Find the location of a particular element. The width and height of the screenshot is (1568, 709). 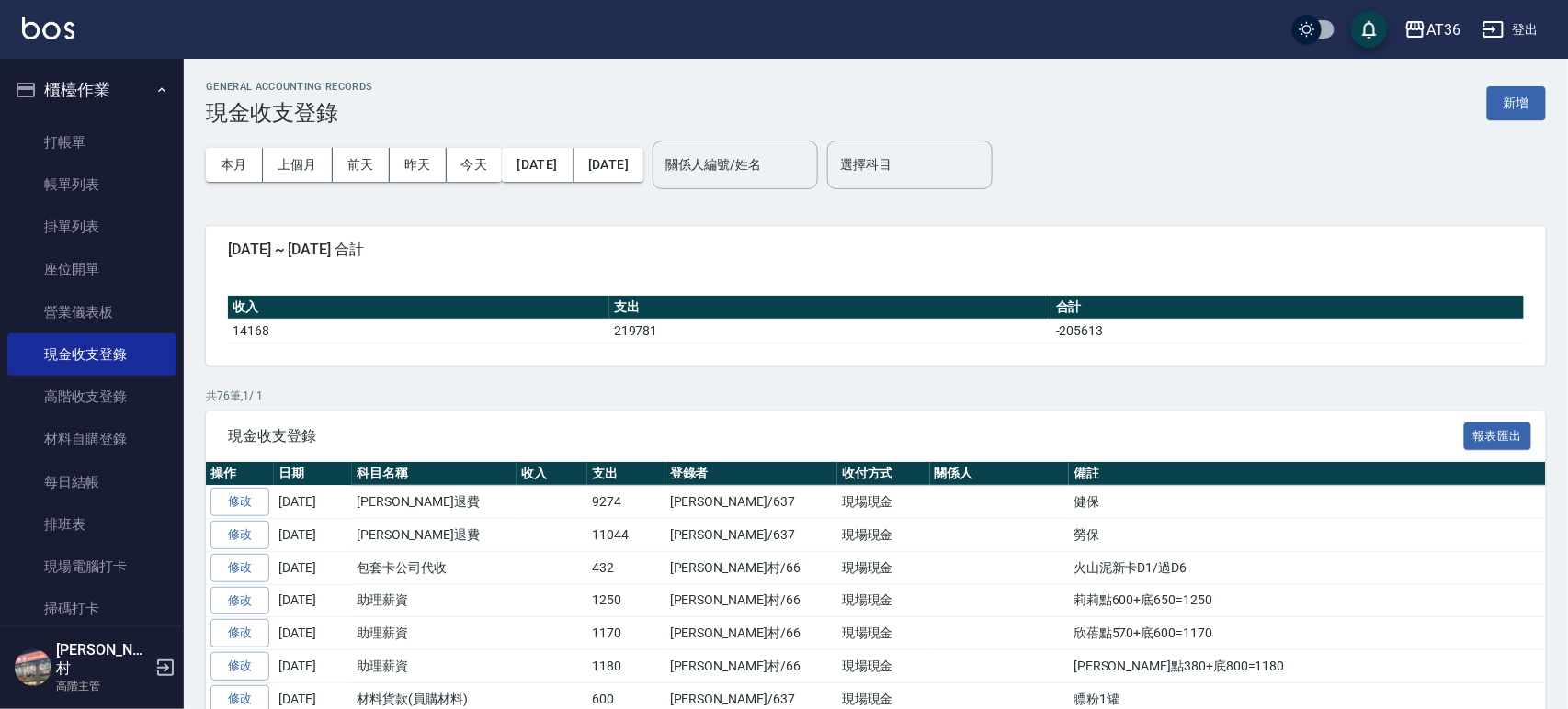

button: 昨天 is located at coordinates (418, 164).